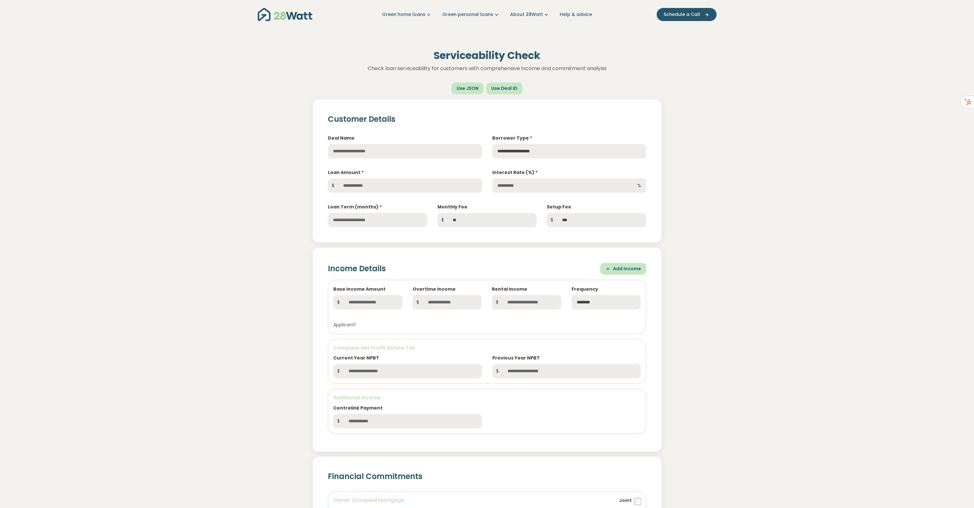 The image size is (974, 508). What do you see at coordinates (686, 14) in the screenshot?
I see `button: Schedule a Call` at bounding box center [686, 14].